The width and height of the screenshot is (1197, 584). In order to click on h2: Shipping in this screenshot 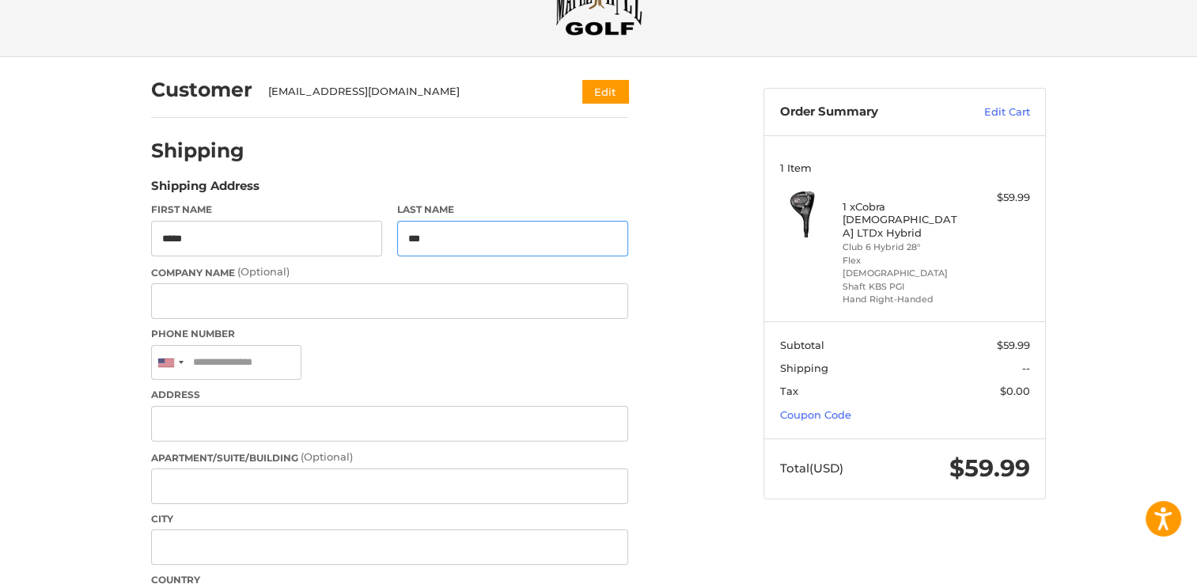, I will do `click(198, 150)`.